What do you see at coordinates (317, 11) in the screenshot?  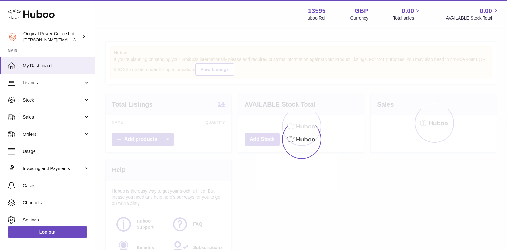 I see `strong: 13595` at bounding box center [317, 11].